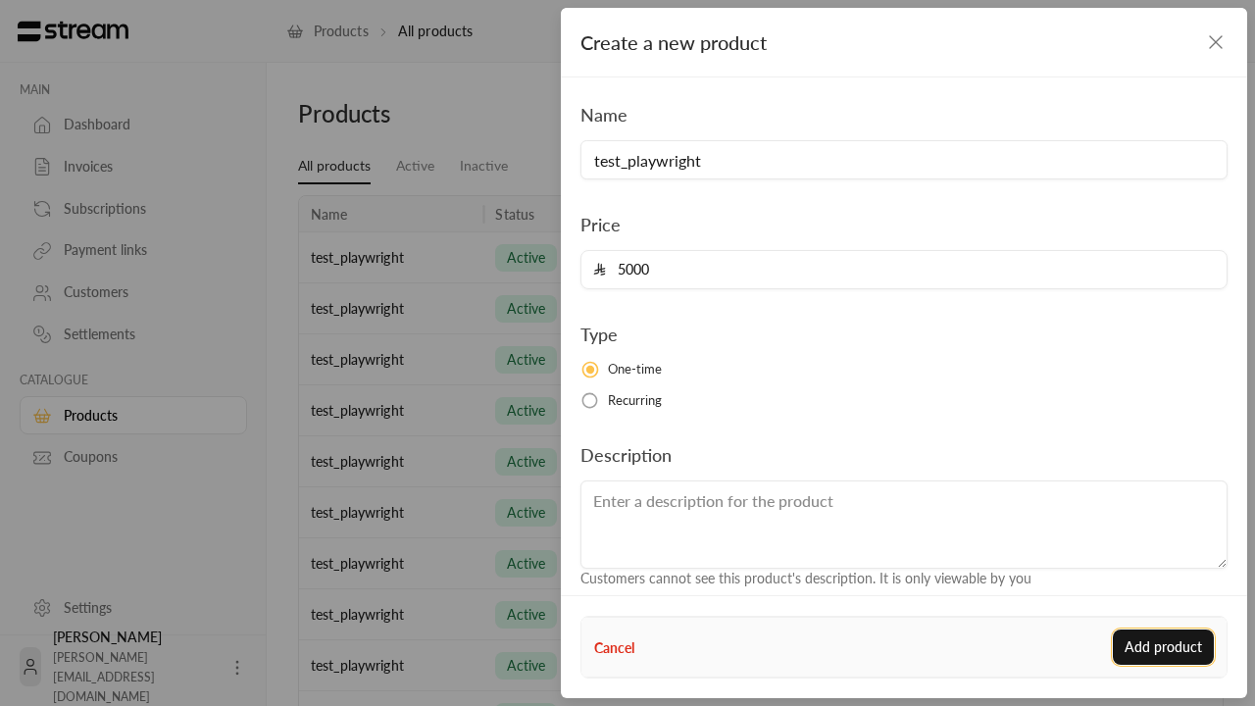 The height and width of the screenshot is (706, 1255). I want to click on button: Add product, so click(1163, 647).